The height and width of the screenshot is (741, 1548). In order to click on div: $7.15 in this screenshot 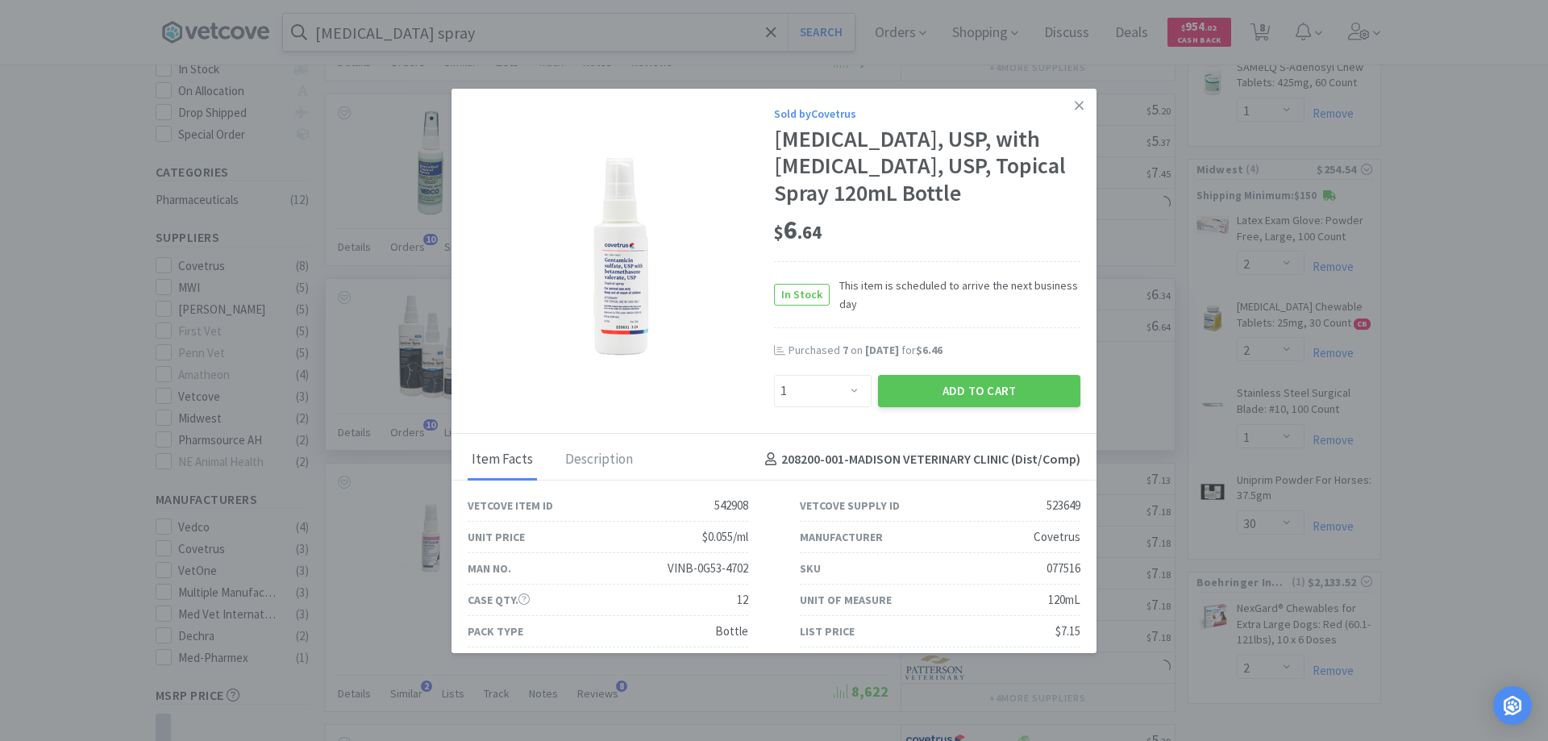, I will do `click(1067, 631)`.